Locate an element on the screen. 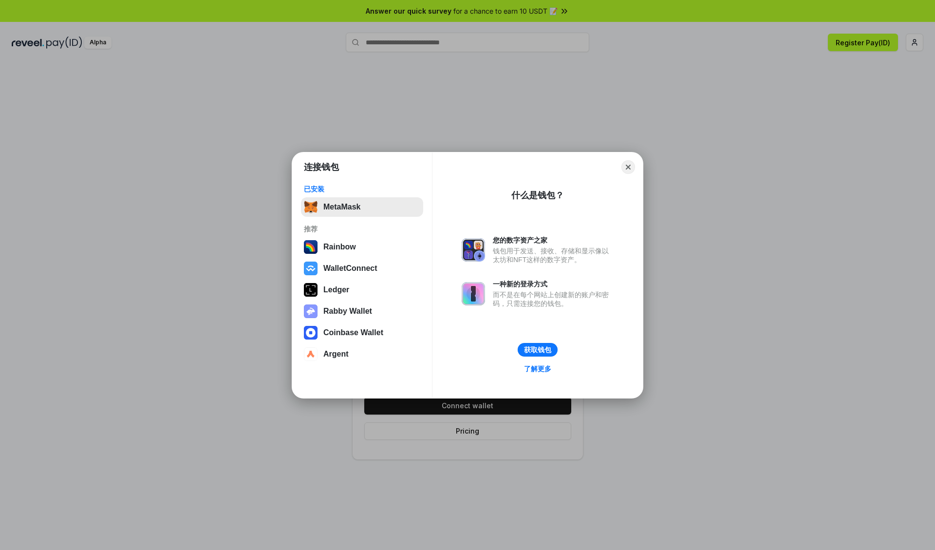 This screenshot has width=935, height=550. div: 推荐 is located at coordinates (362, 229).